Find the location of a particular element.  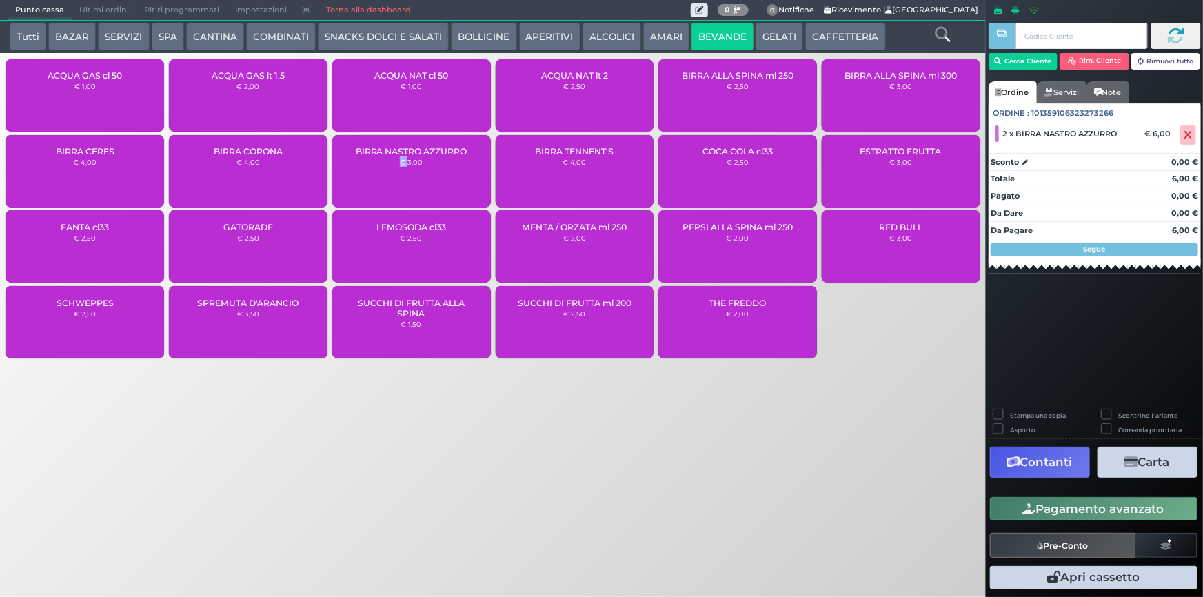

span: Punto cassa is located at coordinates (39, 10).